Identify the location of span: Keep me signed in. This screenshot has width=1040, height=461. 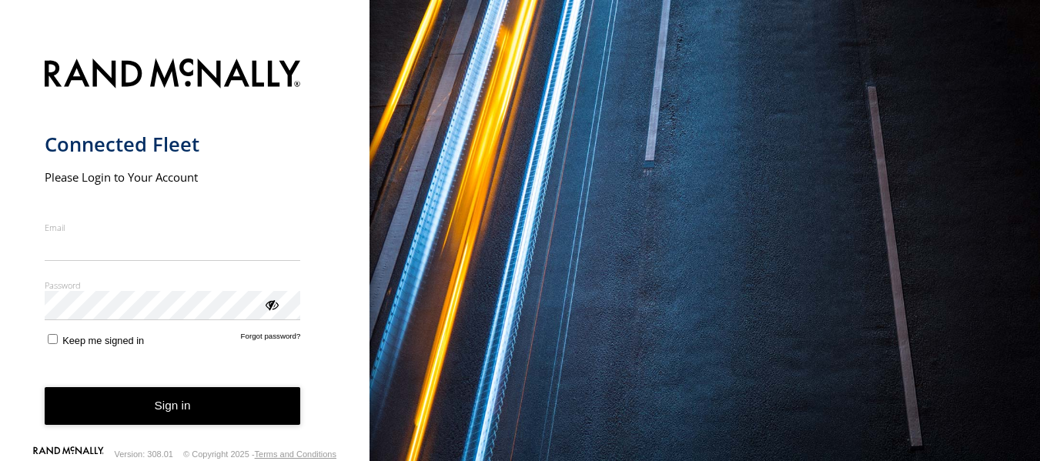
(103, 340).